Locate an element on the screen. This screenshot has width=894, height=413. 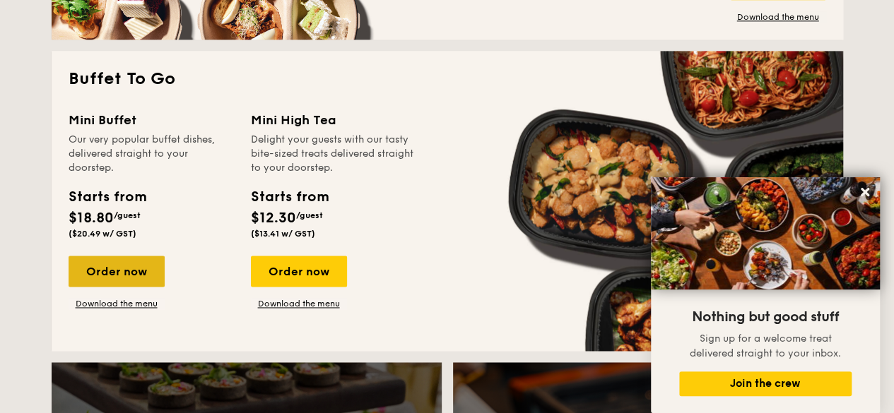
button: Close is located at coordinates (865, 192).